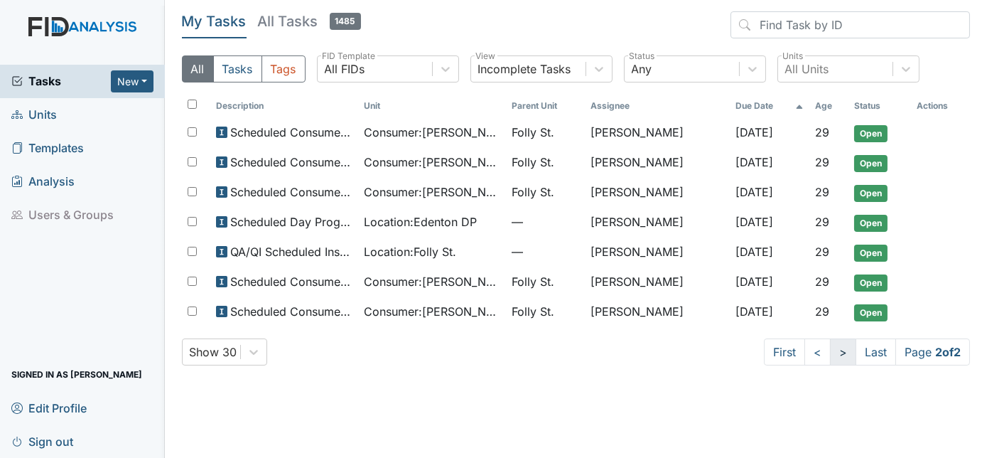 The height and width of the screenshot is (458, 987). Describe the element at coordinates (345, 21) in the screenshot. I see `span: 1485` at that location.